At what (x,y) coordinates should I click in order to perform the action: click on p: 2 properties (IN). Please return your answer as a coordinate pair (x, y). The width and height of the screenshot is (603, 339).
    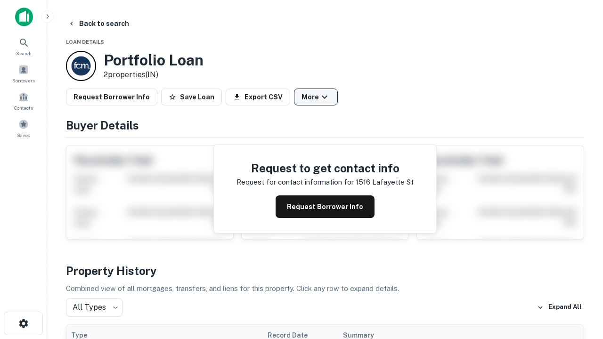
    Looking at the image, I should click on (154, 75).